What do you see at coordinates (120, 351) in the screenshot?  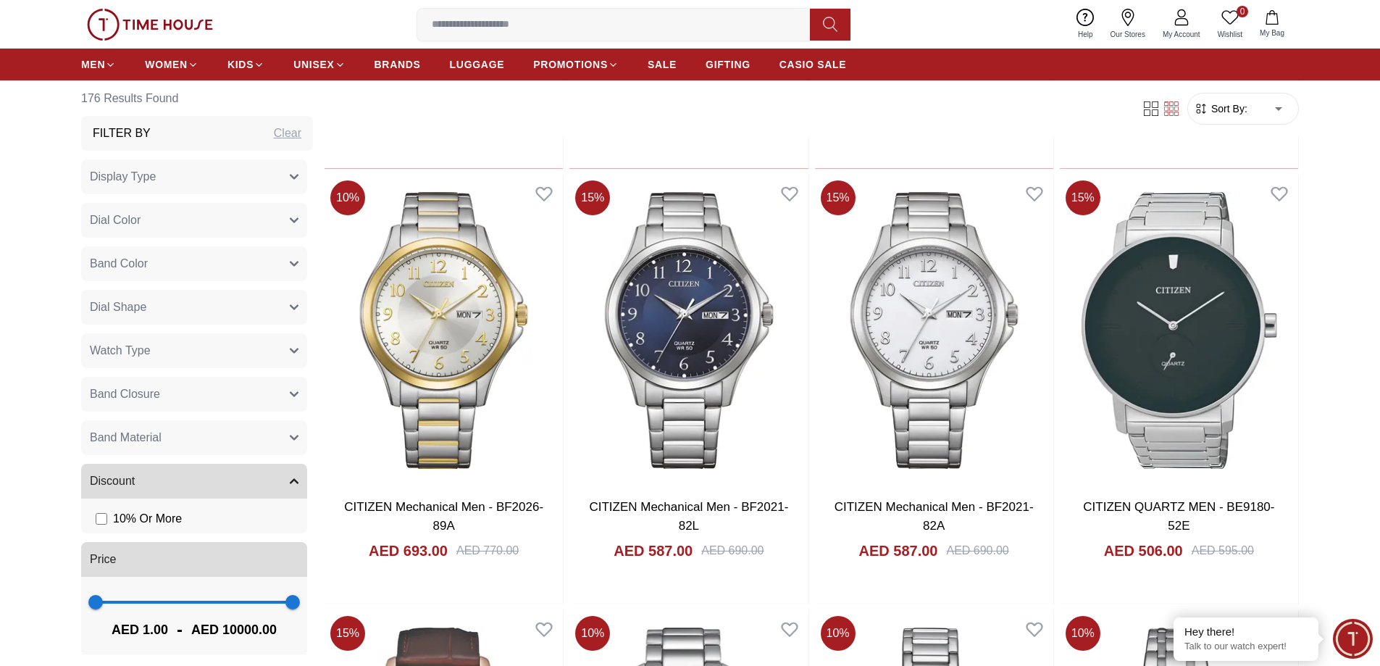 I see `span: Watch Type` at bounding box center [120, 351].